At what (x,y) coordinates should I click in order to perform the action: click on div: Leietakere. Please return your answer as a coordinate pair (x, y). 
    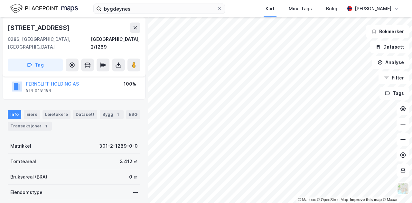
    Looking at the image, I should click on (56, 115).